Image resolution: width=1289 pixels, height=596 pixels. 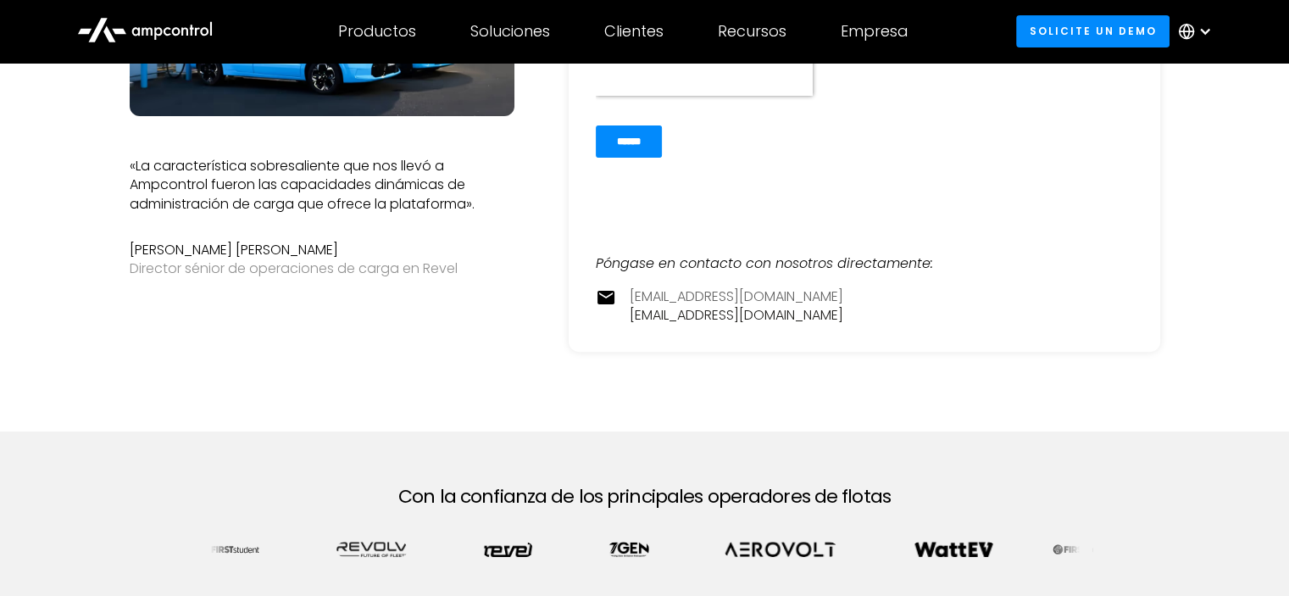 What do you see at coordinates (864, 264) in the screenshot?
I see `div: Póngase en contacto con nosotros directamente:` at bounding box center [864, 264].